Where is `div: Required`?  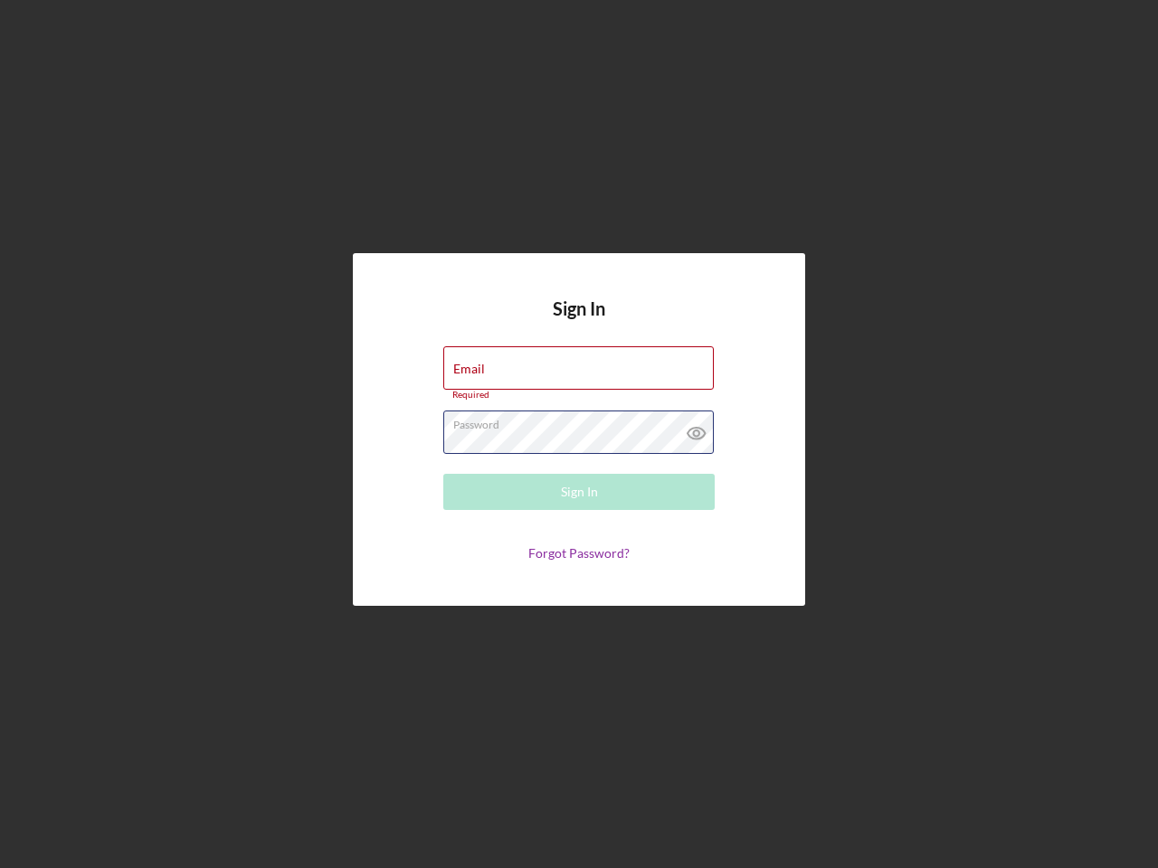
div: Required is located at coordinates (579, 395).